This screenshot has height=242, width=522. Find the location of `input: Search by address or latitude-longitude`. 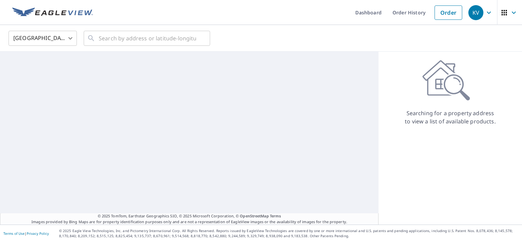

input: Search by address or latitude-longitude is located at coordinates (147, 38).